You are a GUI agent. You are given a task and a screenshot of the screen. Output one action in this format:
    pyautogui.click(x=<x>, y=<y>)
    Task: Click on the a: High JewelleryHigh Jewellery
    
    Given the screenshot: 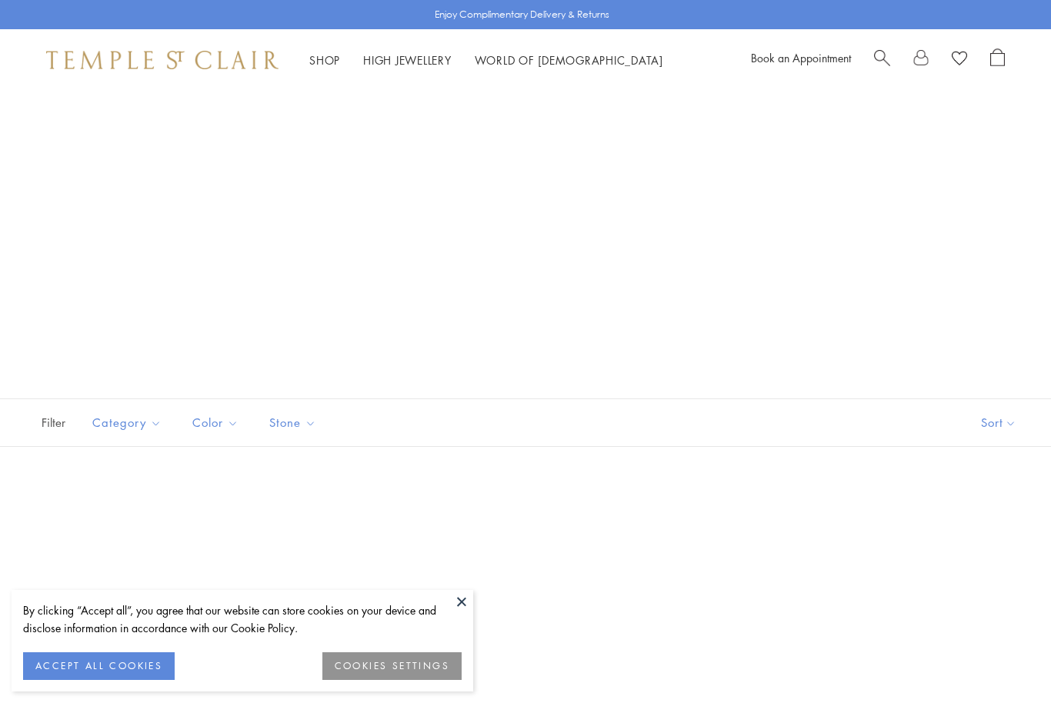 What is the action you would take?
    pyautogui.click(x=407, y=60)
    